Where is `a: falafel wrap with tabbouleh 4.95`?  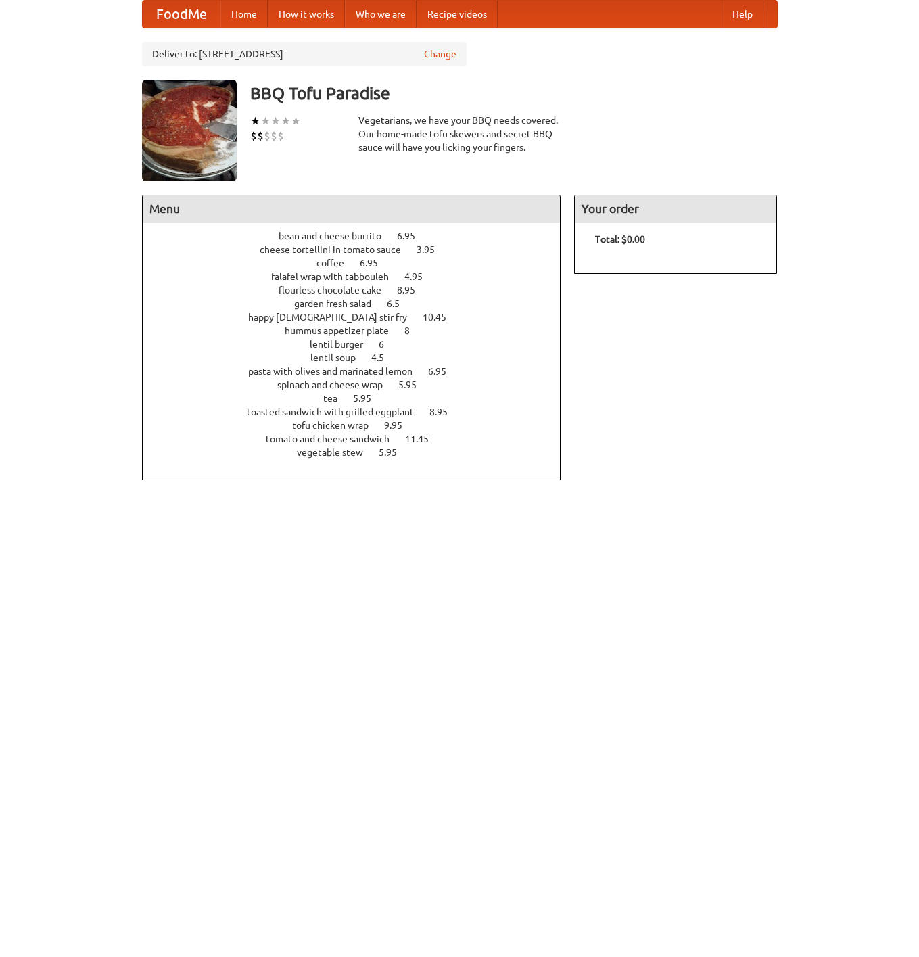
a: falafel wrap with tabbouleh 4.95 is located at coordinates (359, 277).